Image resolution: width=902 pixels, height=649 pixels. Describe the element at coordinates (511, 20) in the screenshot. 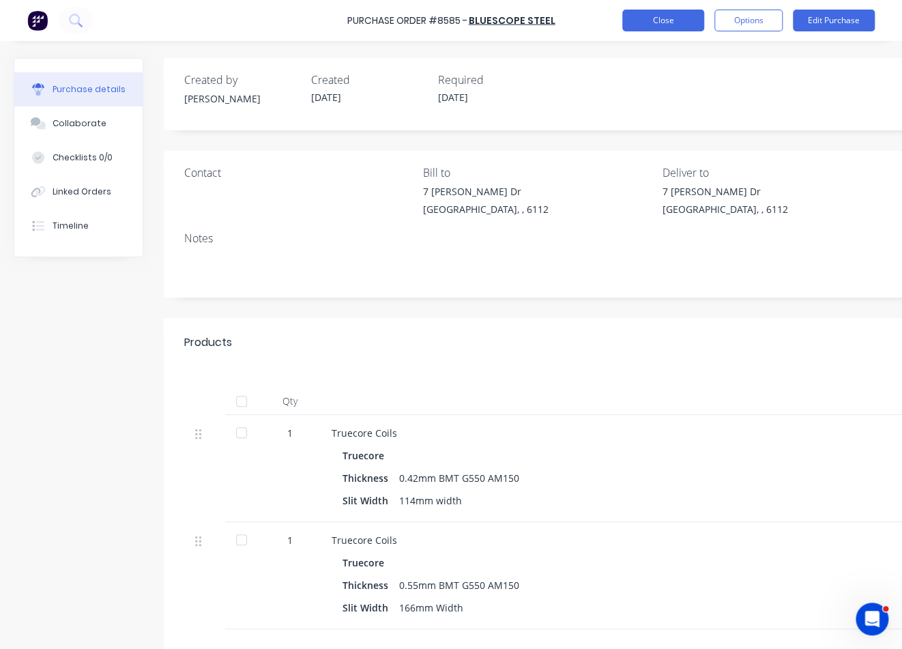

I see `a: BlueScope Steel` at that location.